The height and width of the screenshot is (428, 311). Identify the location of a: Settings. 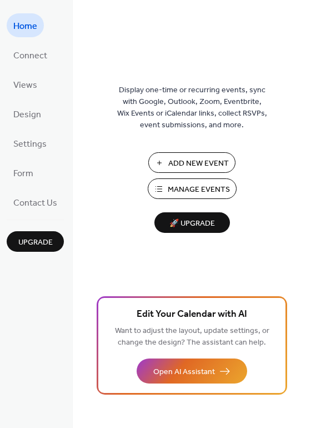
(30, 143).